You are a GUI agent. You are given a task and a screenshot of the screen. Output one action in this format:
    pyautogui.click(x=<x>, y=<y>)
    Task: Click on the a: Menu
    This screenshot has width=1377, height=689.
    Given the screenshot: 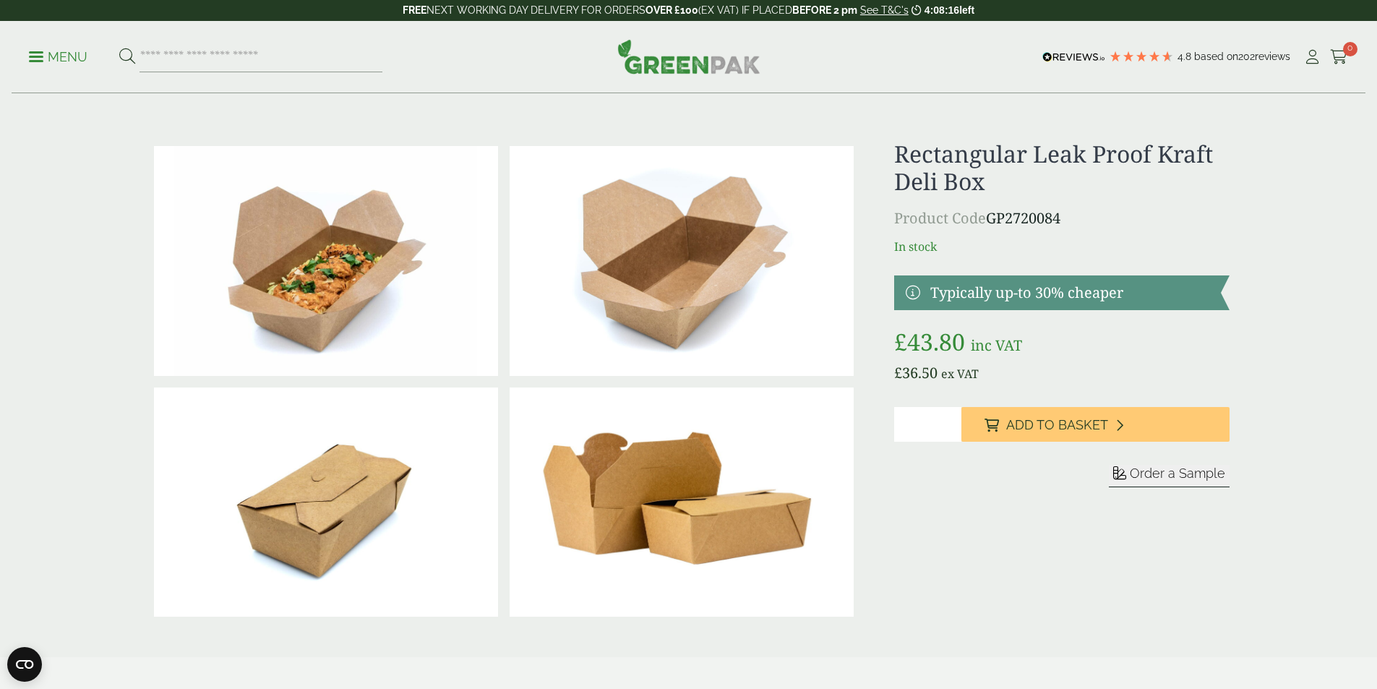 What is the action you would take?
    pyautogui.click(x=58, y=56)
    